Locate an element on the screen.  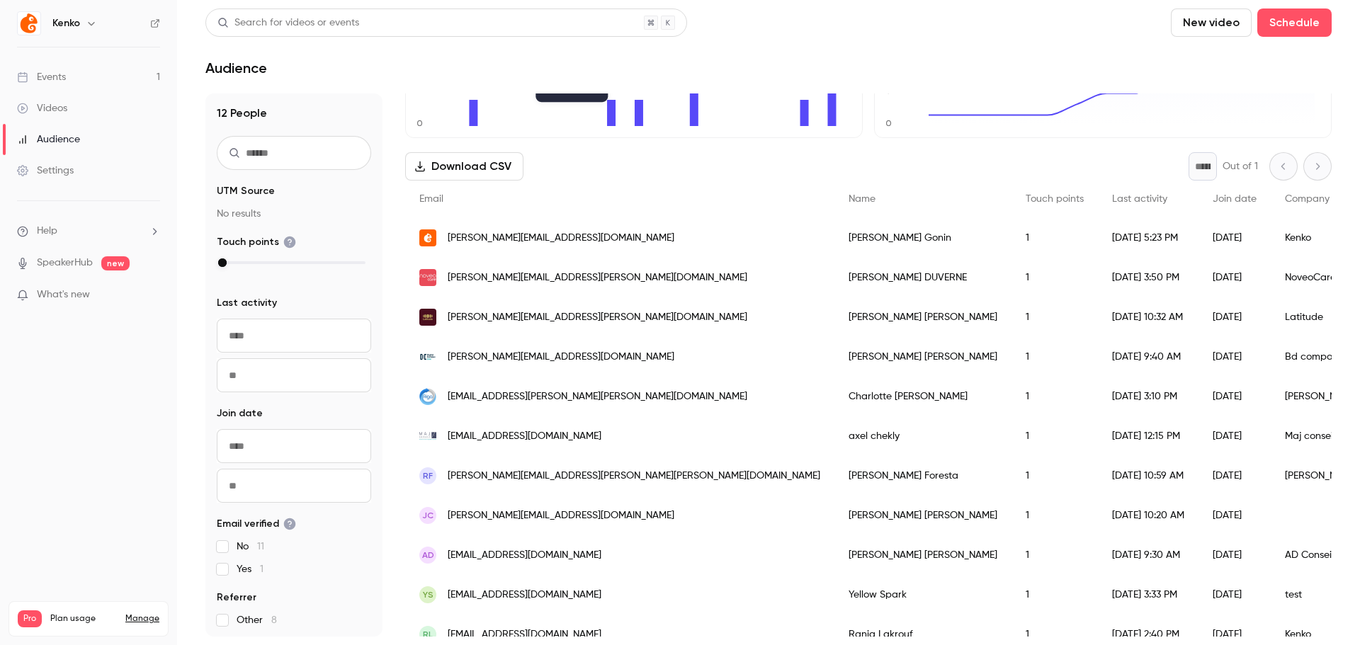
img: noveocare.com is located at coordinates (428, 278).